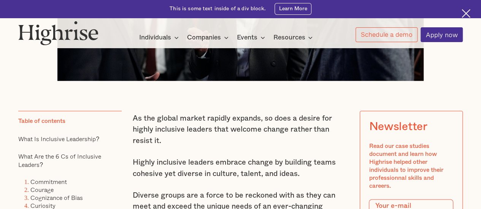 This screenshot has width=481, height=209. I want to click on a: Schedule a demo, so click(386, 35).